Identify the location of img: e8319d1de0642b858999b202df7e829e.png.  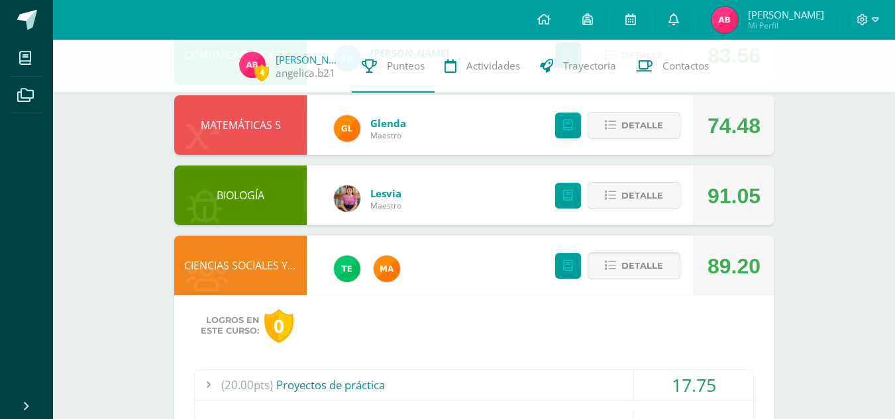
(347, 199).